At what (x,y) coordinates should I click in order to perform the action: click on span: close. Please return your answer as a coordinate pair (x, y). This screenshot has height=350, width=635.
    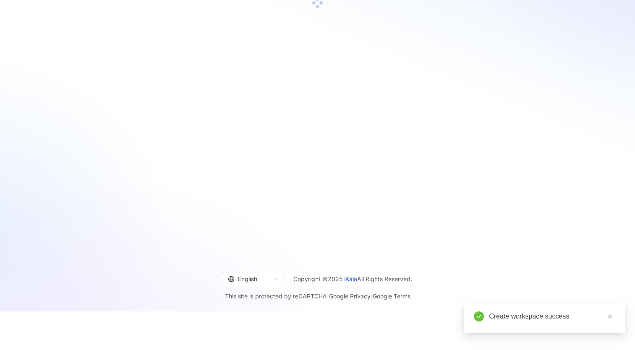
    Looking at the image, I should click on (610, 316).